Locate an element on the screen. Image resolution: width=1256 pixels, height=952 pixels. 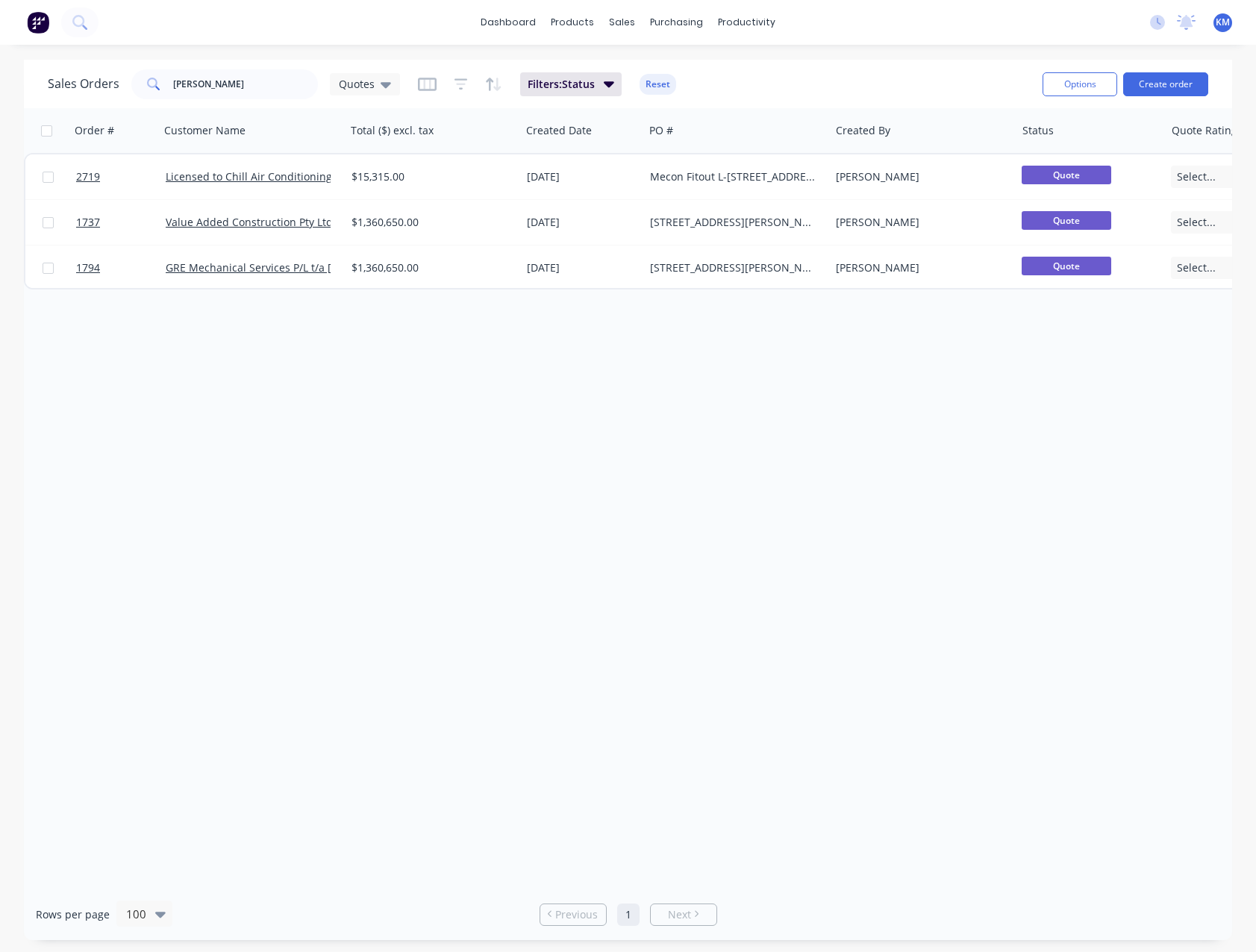
a: 1794 is located at coordinates (121, 268).